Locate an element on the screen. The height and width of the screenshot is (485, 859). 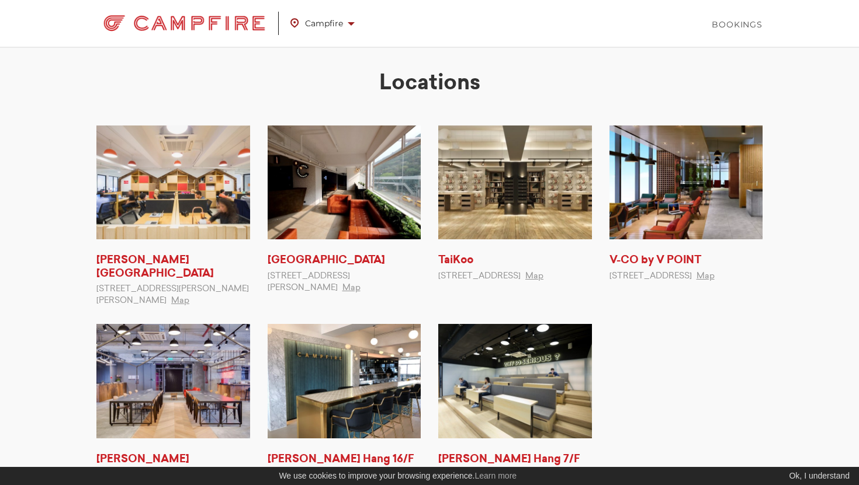
img: V-CO by V POINT is located at coordinates (686, 182).